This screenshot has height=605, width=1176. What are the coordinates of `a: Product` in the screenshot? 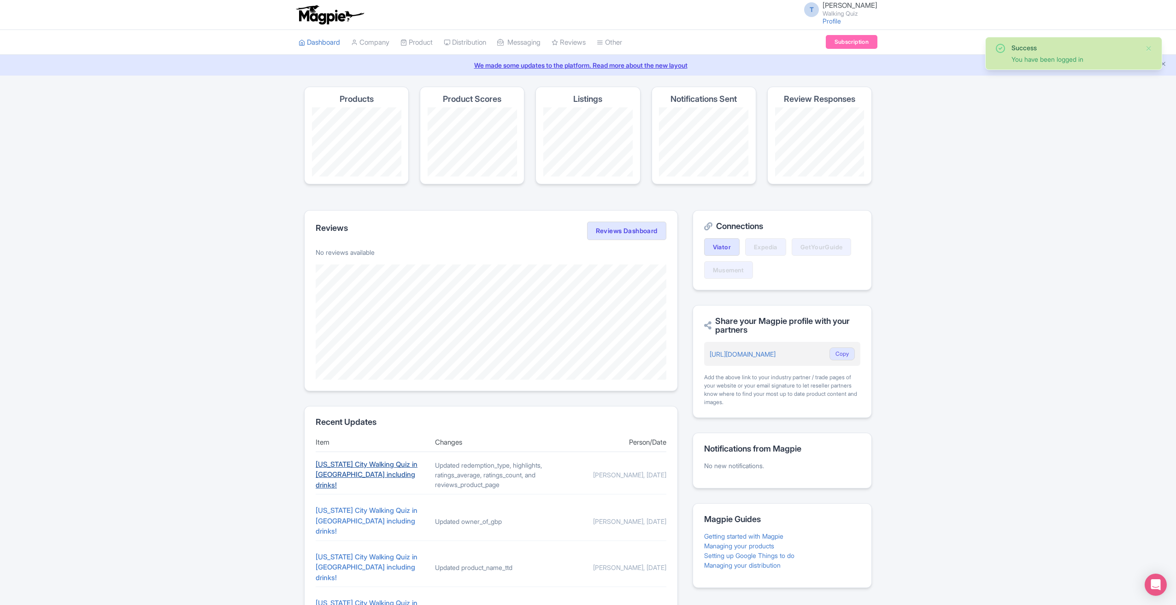 It's located at (417, 42).